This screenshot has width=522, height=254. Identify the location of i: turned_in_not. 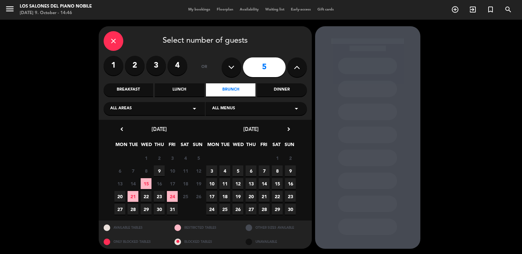
(490, 10).